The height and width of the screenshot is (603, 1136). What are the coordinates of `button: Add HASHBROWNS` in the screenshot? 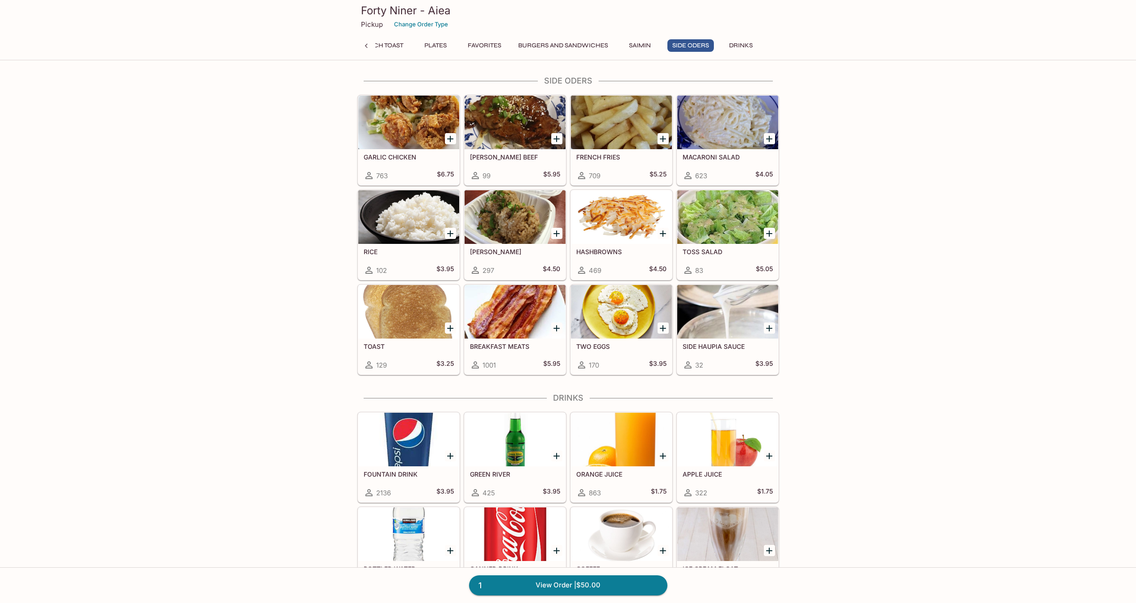 It's located at (663, 233).